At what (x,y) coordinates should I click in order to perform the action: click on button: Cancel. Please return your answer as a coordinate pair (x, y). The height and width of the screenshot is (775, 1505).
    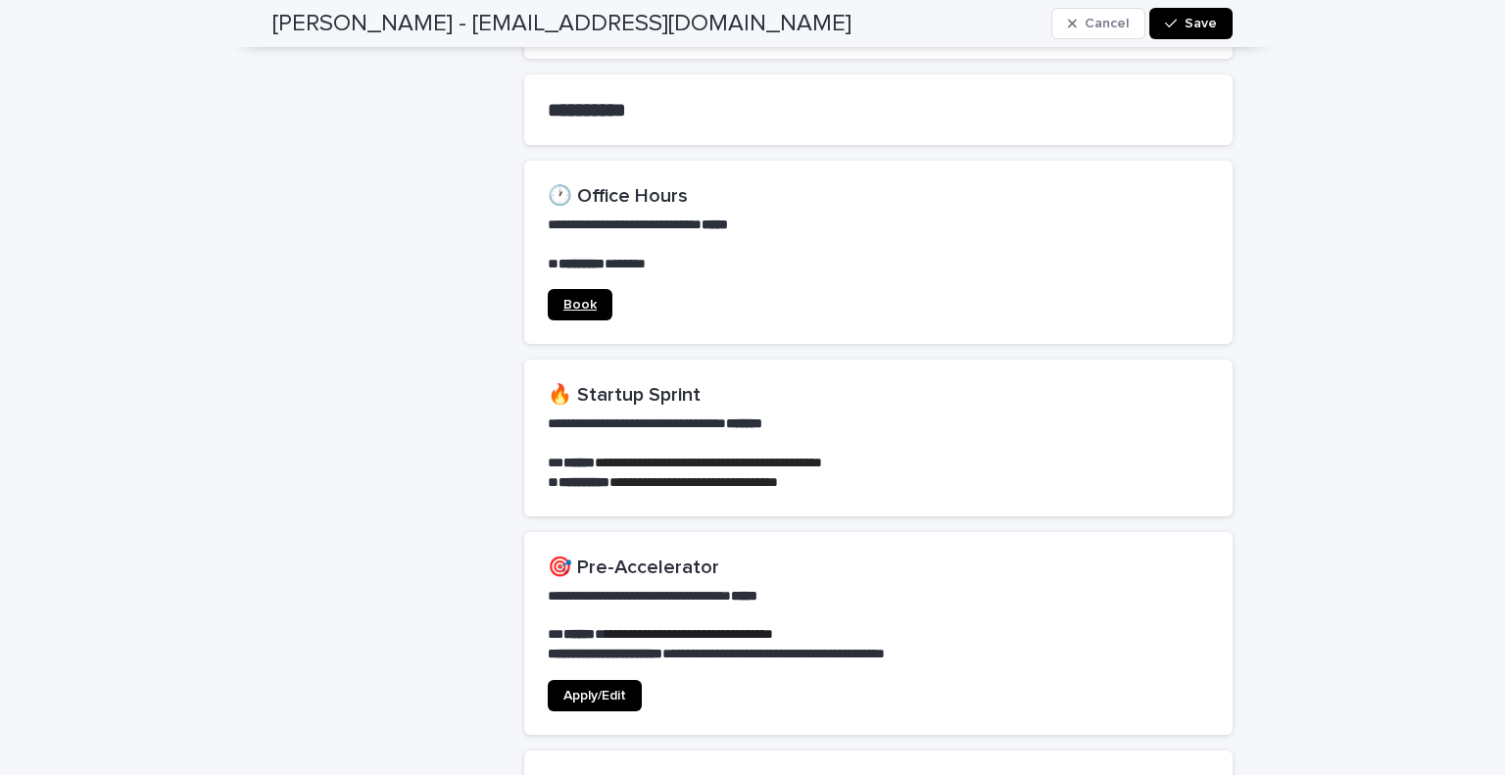
    Looking at the image, I should click on (1098, 24).